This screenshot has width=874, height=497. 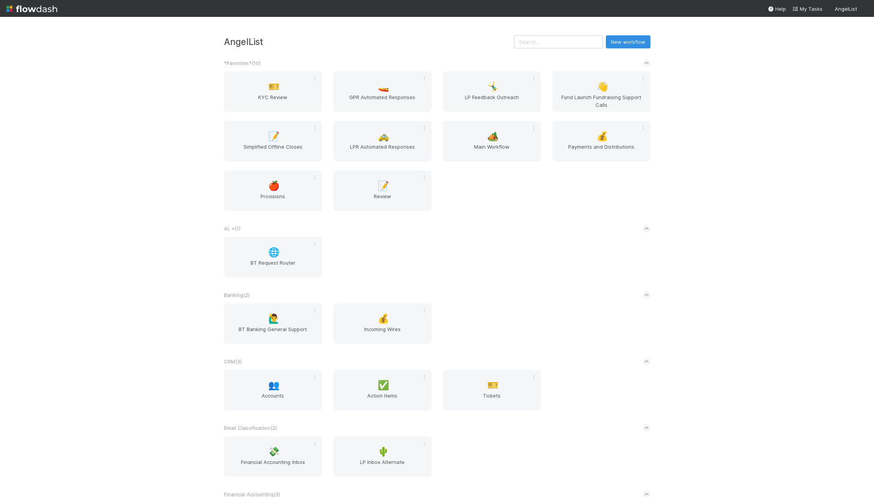 What do you see at coordinates (32, 9) in the screenshot?
I see `img: logo-inverted-e16ddd16eac7371096b0.svg` at bounding box center [32, 9].